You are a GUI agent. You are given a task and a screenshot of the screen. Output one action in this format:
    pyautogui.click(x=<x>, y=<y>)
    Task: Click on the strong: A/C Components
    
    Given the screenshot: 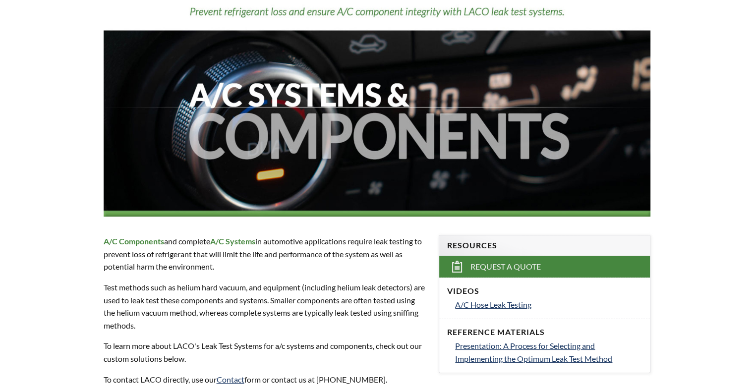 What is the action you would take?
    pyautogui.click(x=134, y=241)
    